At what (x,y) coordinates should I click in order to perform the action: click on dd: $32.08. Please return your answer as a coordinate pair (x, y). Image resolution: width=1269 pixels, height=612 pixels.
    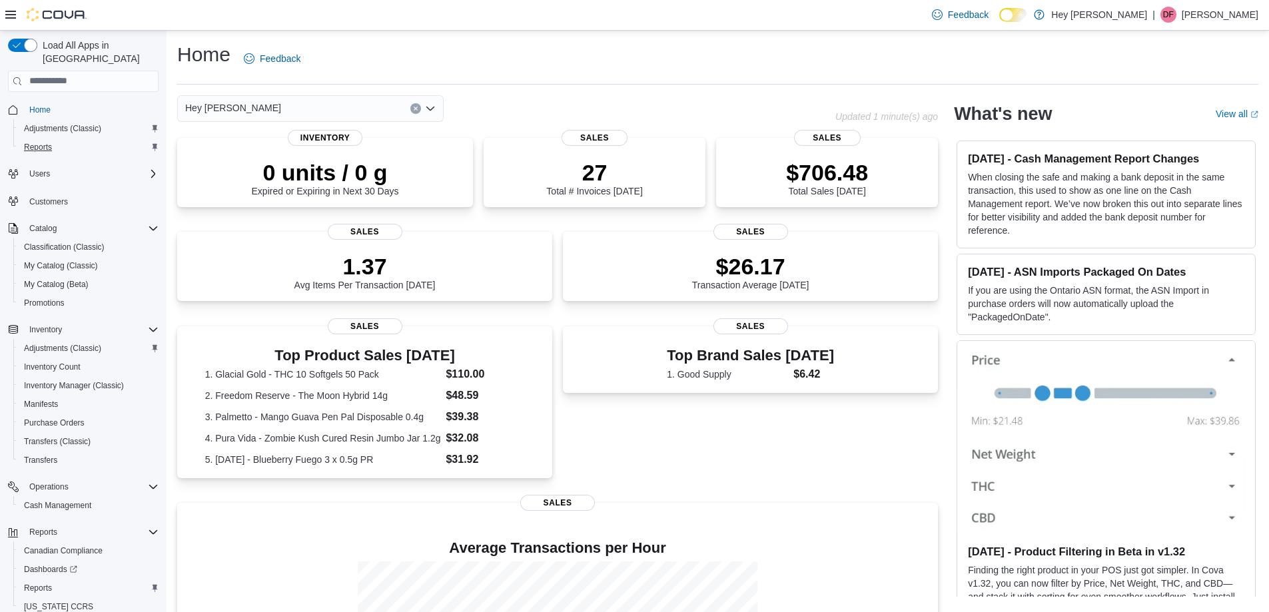
    Looking at the image, I should click on (485, 438).